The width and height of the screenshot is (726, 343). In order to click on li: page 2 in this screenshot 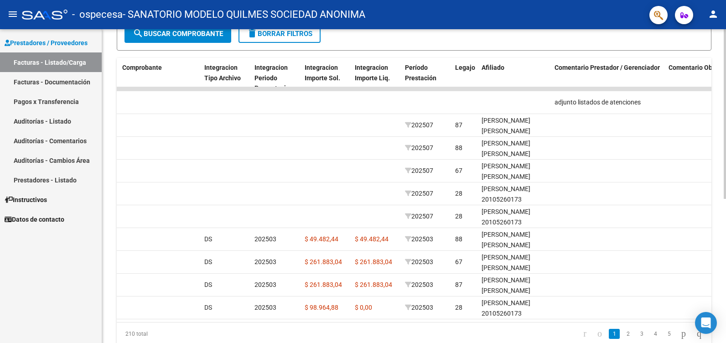, I will do `click(628, 334)`.